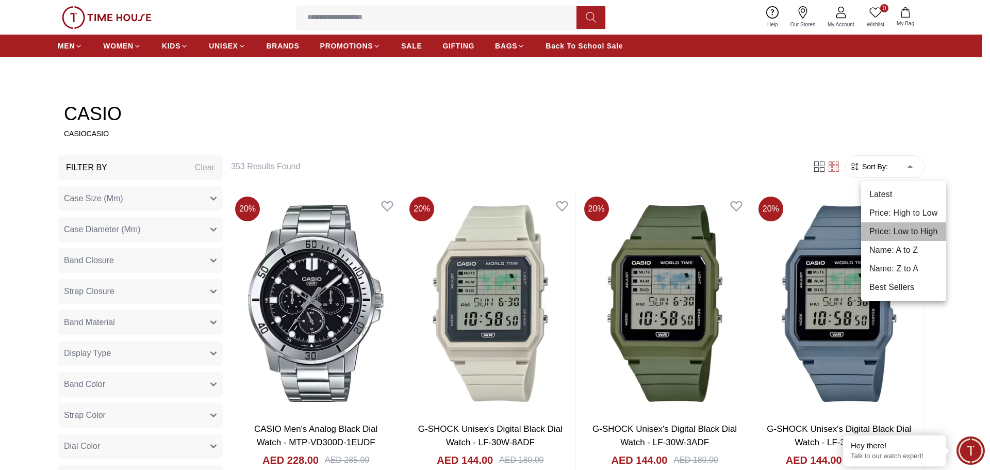  I want to click on li: Price: High to Low, so click(903, 213).